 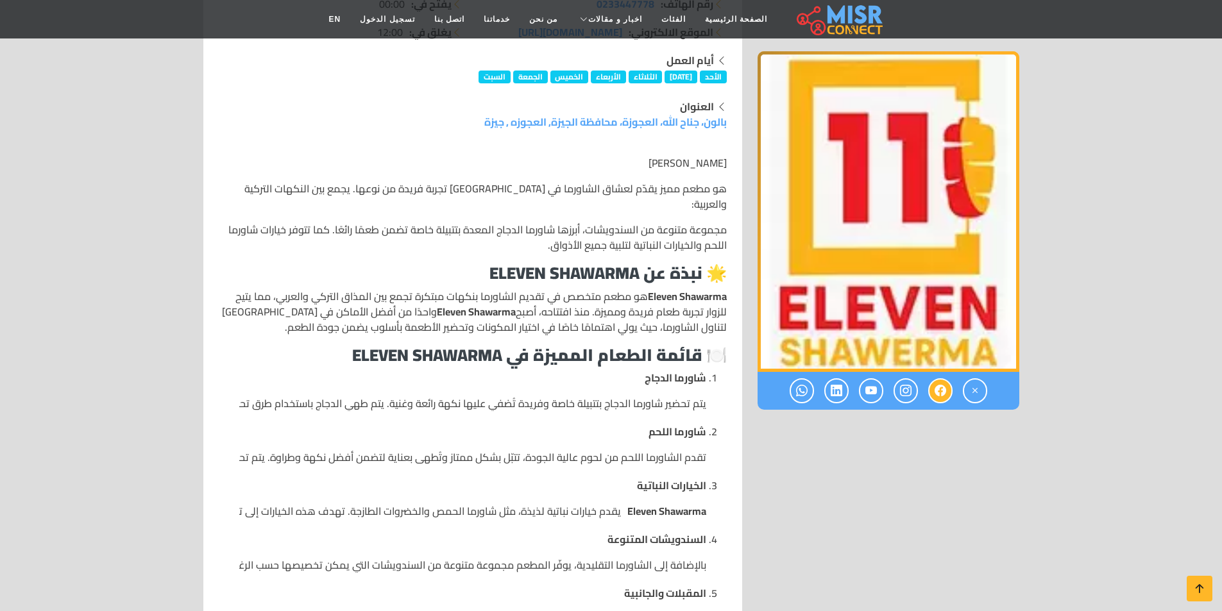 What do you see at coordinates (494, 77) in the screenshot?
I see `span: السبت` at bounding box center [494, 77].